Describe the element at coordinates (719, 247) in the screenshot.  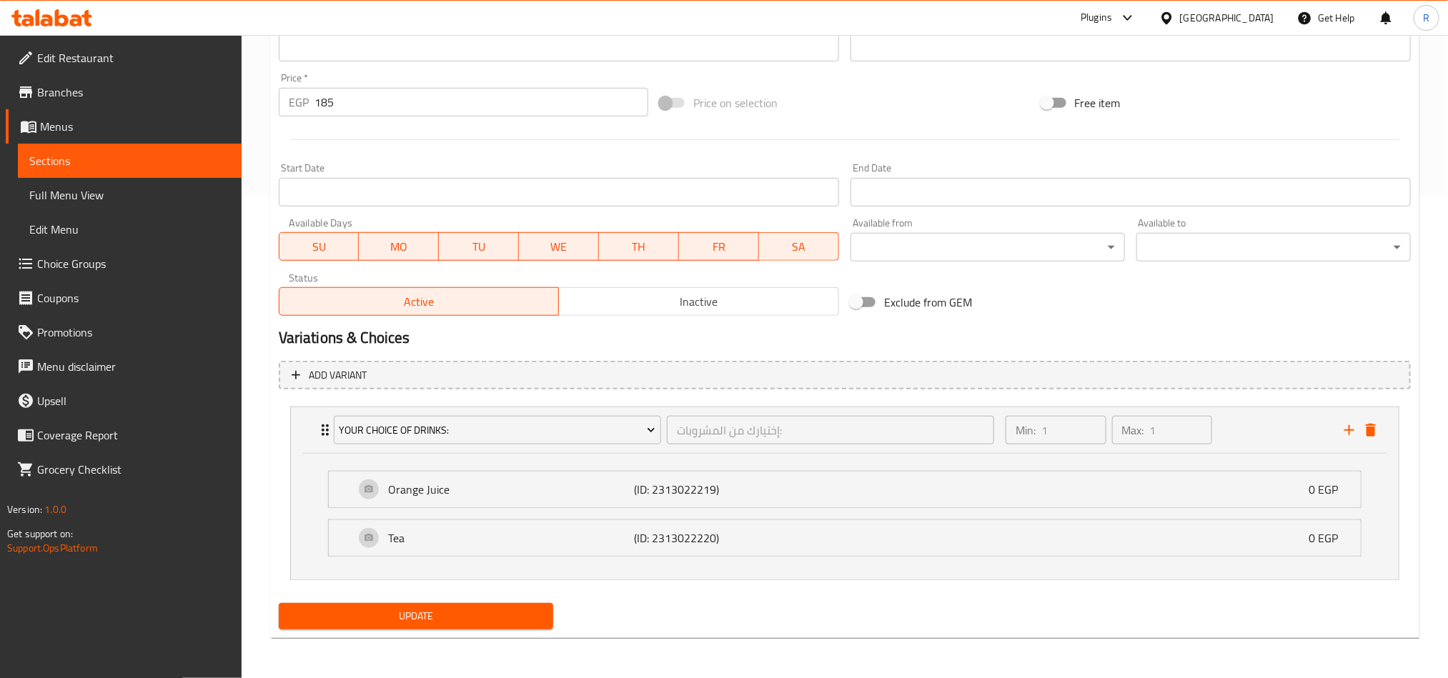
I see `span: FR` at that location.